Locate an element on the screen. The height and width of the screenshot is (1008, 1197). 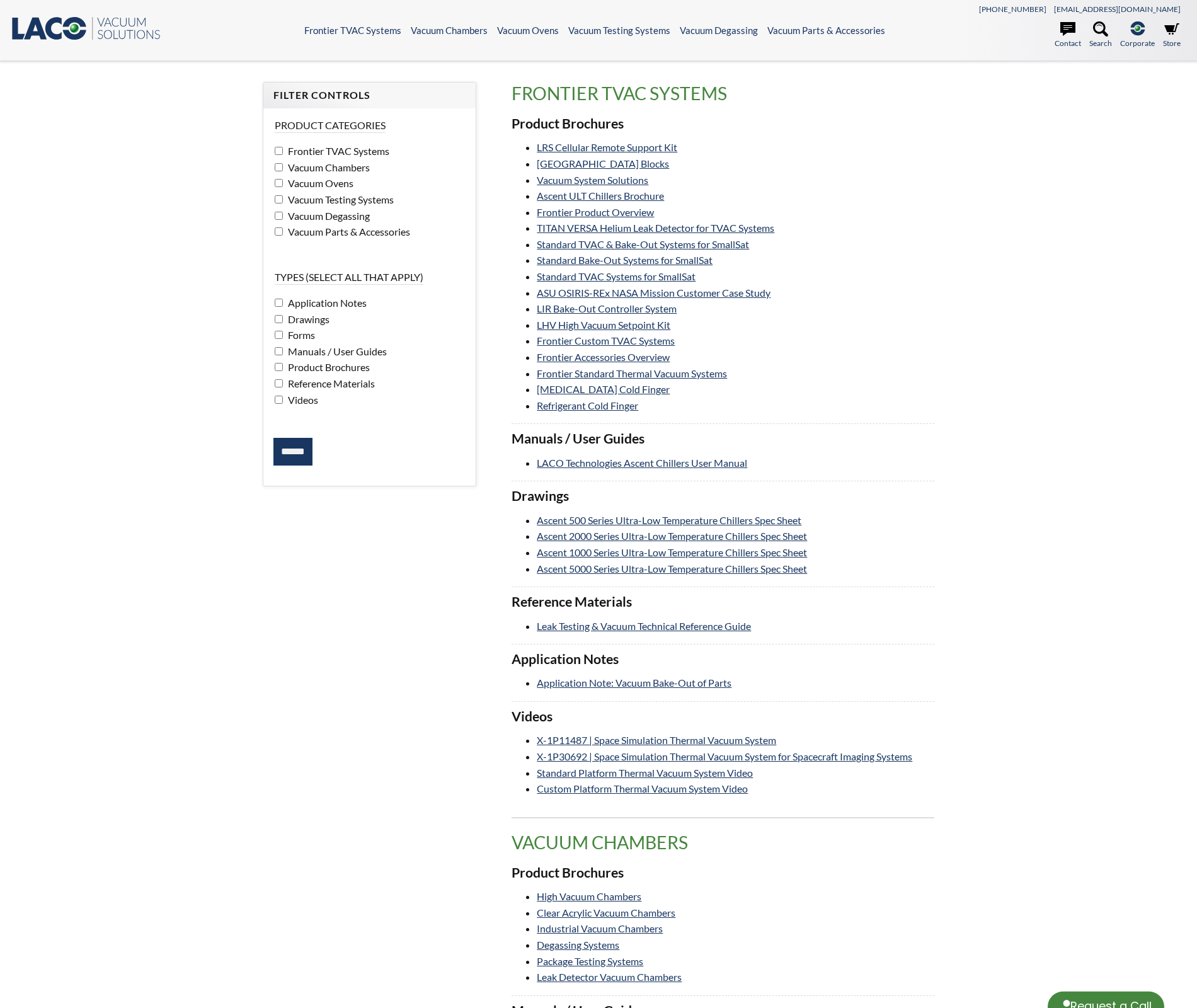
h4: Filter Controls is located at coordinates (369, 95).